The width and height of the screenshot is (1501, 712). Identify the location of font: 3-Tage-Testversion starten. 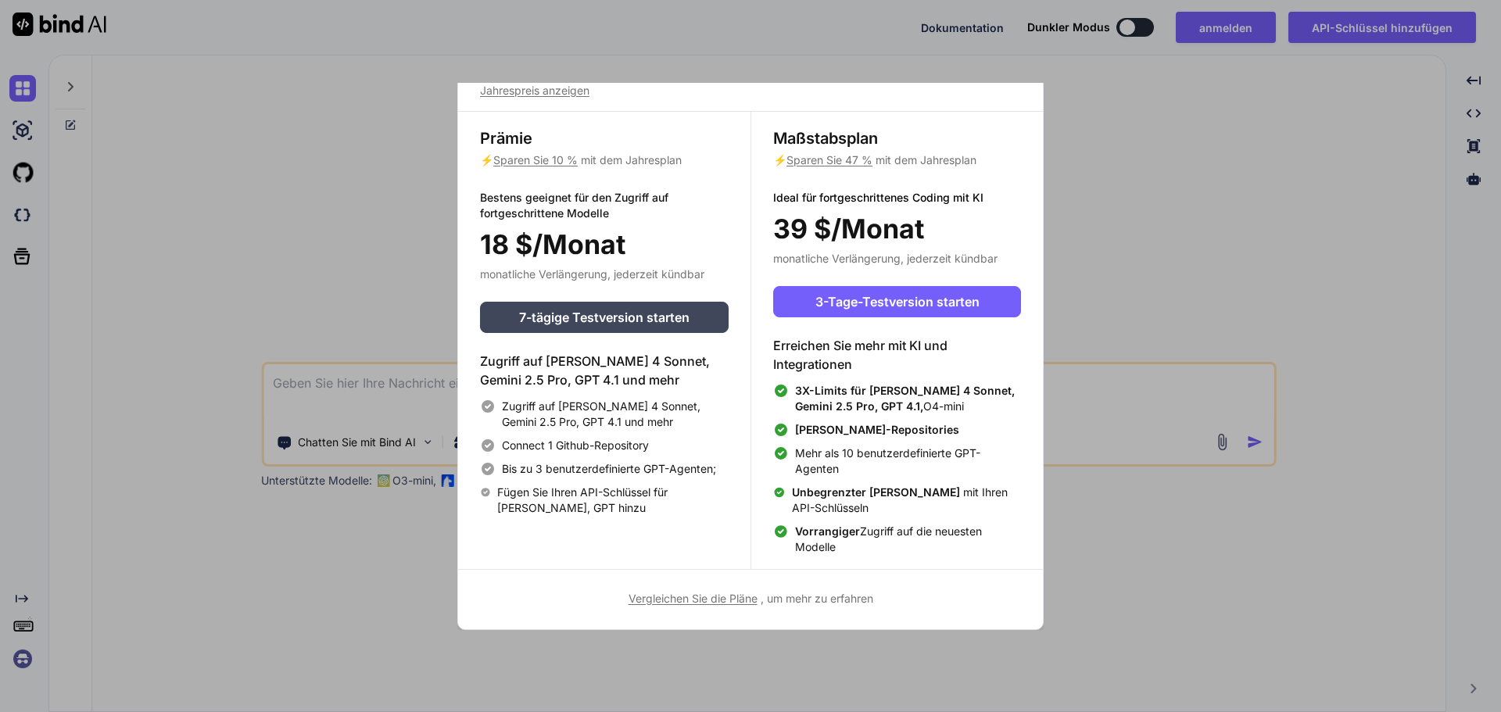
(898, 302).